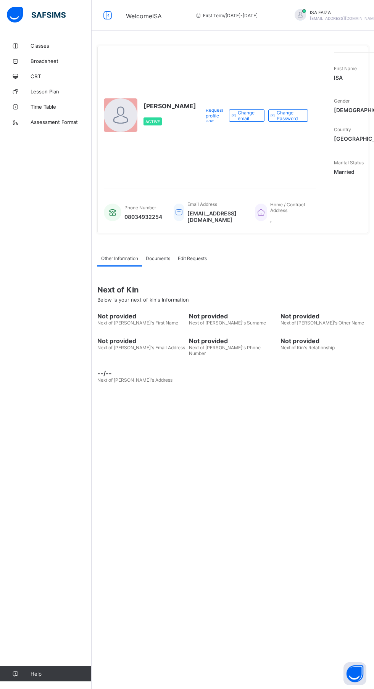 The image size is (374, 689). Describe the element at coordinates (153, 122) in the screenshot. I see `span: Active` at that location.